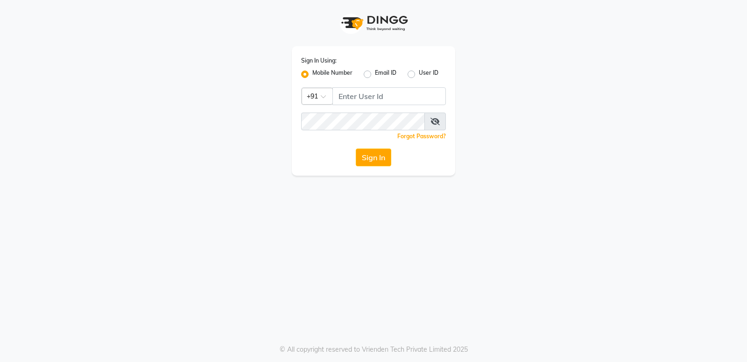 This screenshot has height=362, width=747. Describe the element at coordinates (429, 74) in the screenshot. I see `label: User ID` at that location.